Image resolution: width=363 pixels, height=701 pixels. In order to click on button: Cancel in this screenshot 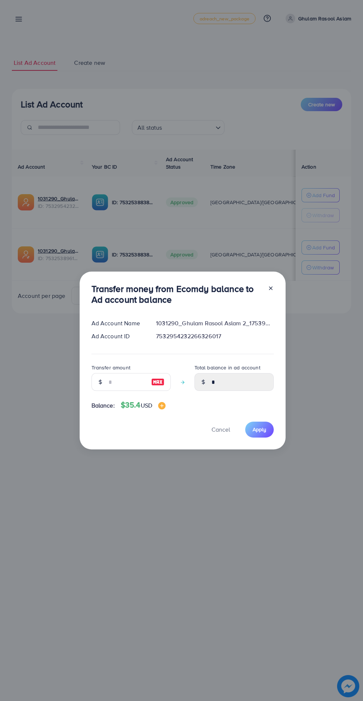, I will do `click(221, 429)`.